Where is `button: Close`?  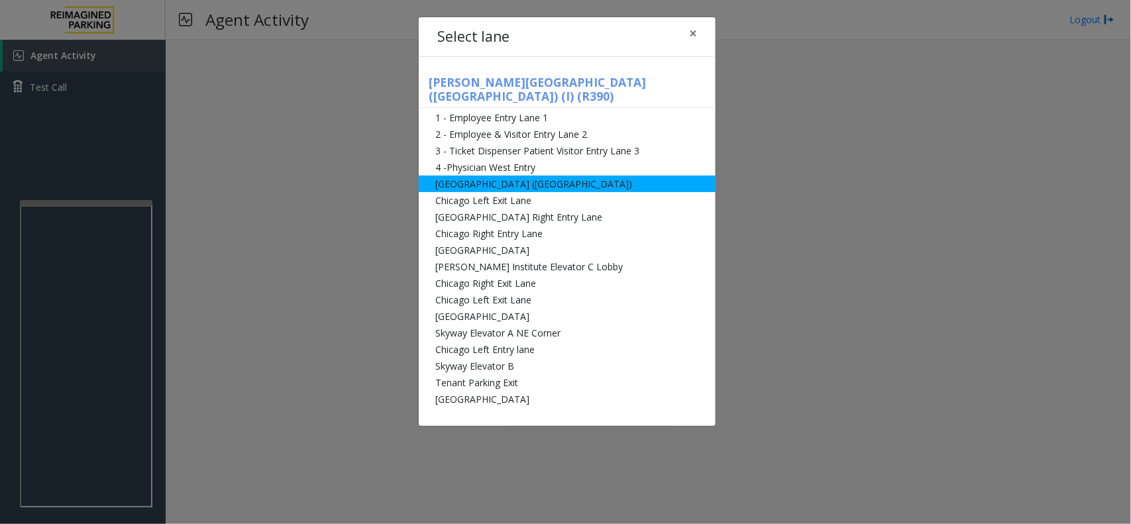 button: Close is located at coordinates (693, 33).